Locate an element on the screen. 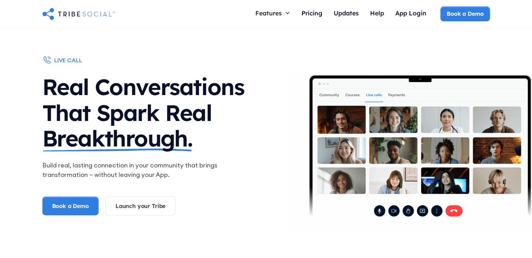 The height and width of the screenshot is (258, 532). p: Build real, lasting connection in your community that brings transformation — without leaving you... is located at coordinates (132, 170).